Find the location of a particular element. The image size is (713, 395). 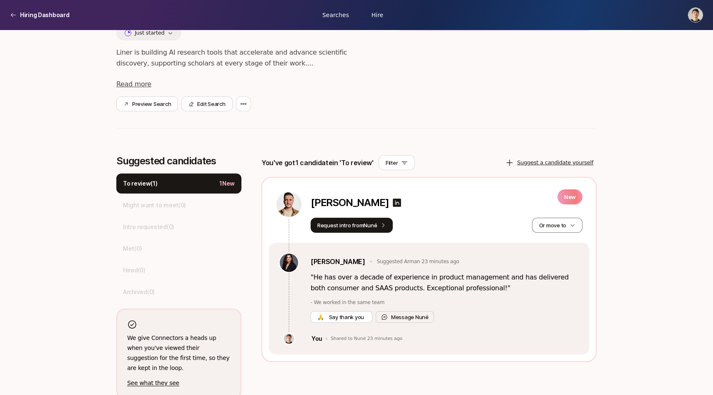

p: You've got 1 candidate in 'To review' is located at coordinates (317, 163).